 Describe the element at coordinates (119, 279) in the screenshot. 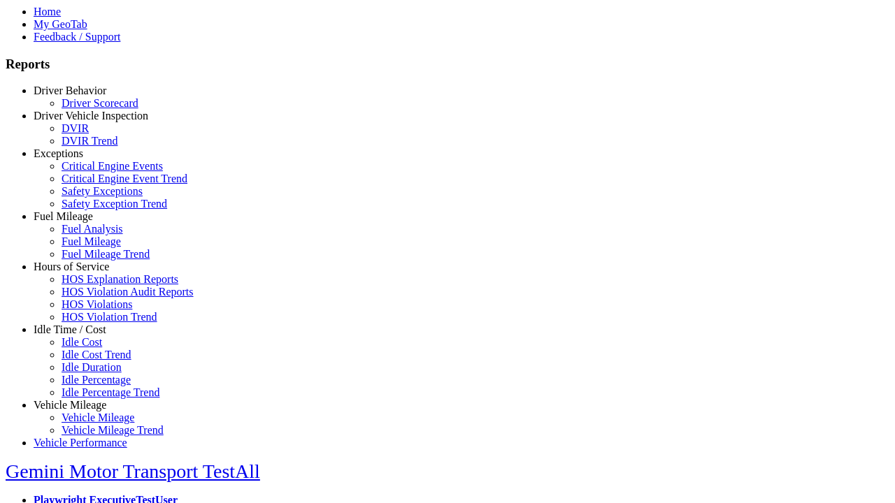

I see `a: HOS Explanation Reports` at that location.